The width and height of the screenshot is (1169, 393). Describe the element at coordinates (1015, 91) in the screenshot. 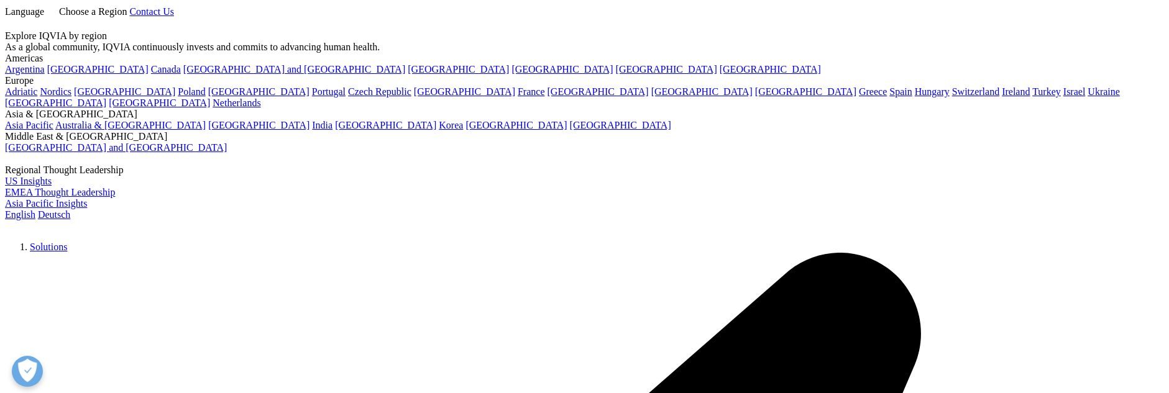

I see `a: Ireland` at that location.